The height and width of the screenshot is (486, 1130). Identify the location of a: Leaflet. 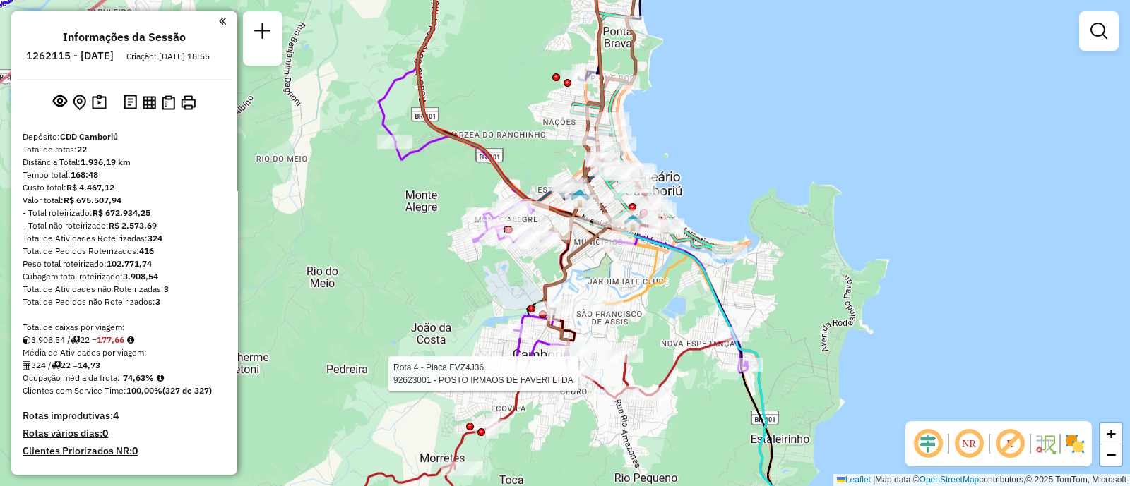
(854, 480).